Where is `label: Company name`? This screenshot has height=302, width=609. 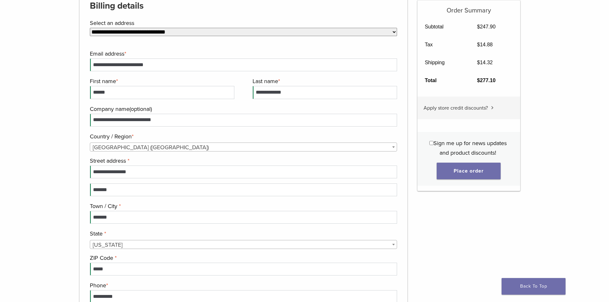 label: Company name is located at coordinates (243, 109).